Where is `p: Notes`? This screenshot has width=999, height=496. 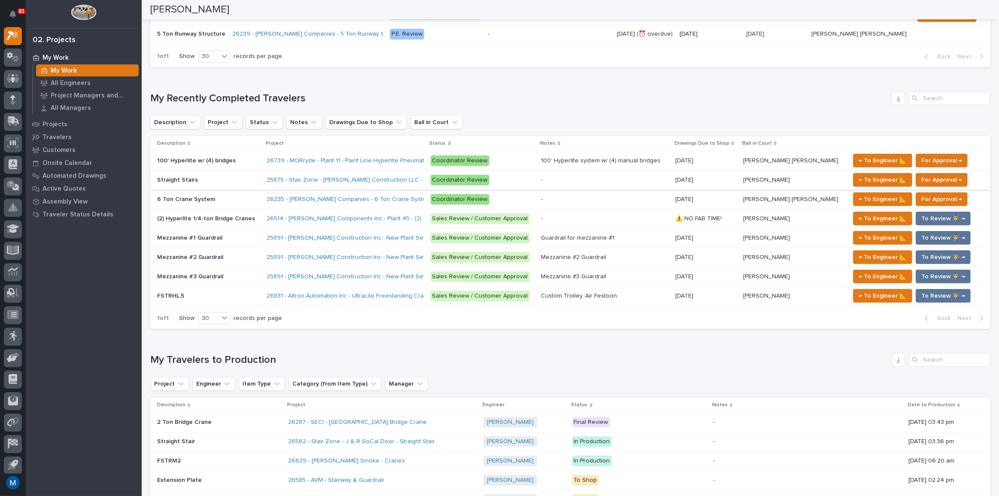
p: Notes is located at coordinates (720, 405).